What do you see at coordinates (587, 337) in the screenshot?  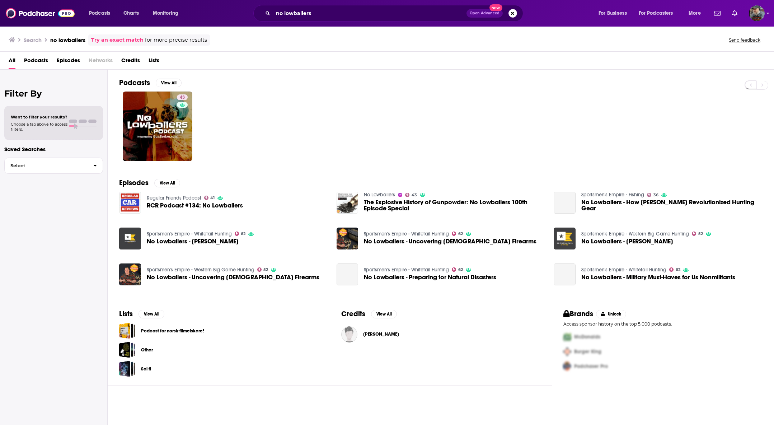 I see `span: McDonalds` at bounding box center [587, 337].